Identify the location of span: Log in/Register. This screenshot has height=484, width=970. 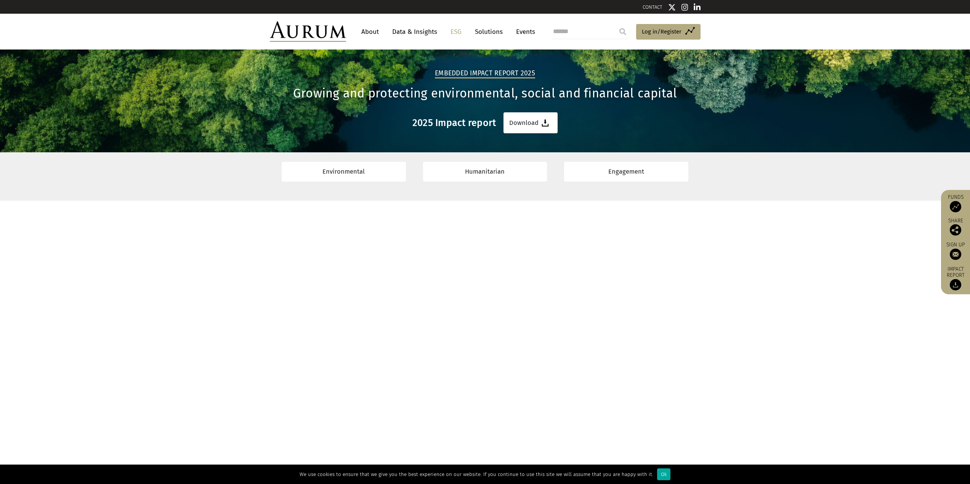
(662, 32).